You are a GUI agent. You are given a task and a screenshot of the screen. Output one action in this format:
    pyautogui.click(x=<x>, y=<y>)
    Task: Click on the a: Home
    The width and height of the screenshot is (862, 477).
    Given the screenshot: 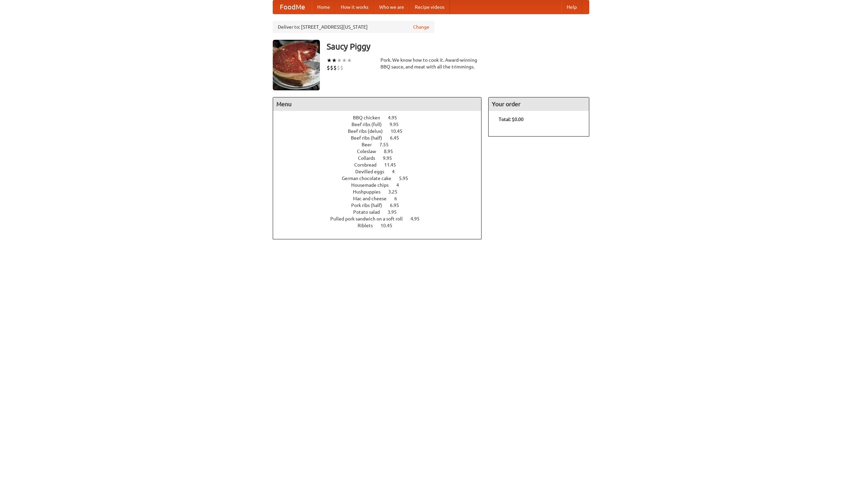 What is the action you would take?
    pyautogui.click(x=324, y=7)
    